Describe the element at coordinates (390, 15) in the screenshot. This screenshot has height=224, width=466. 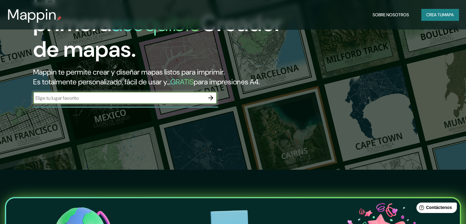
I see `font: Sobre nosotros` at that location.